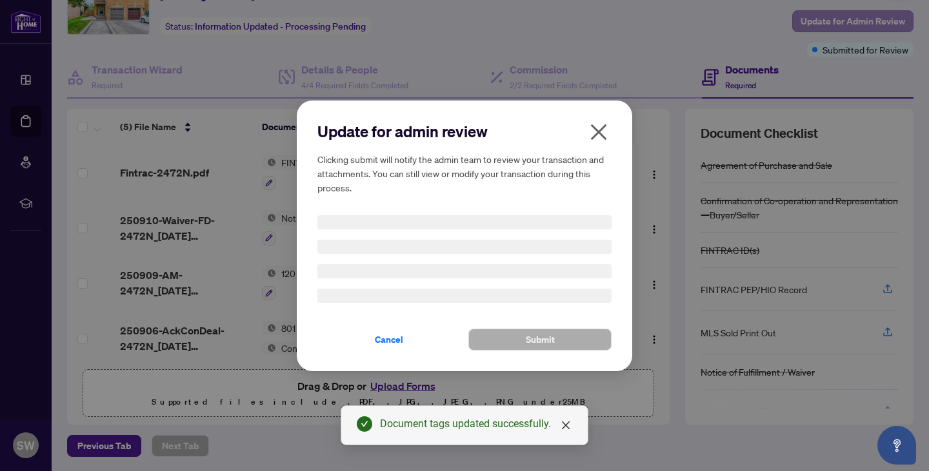  I want to click on span: Cancel, so click(389, 340).